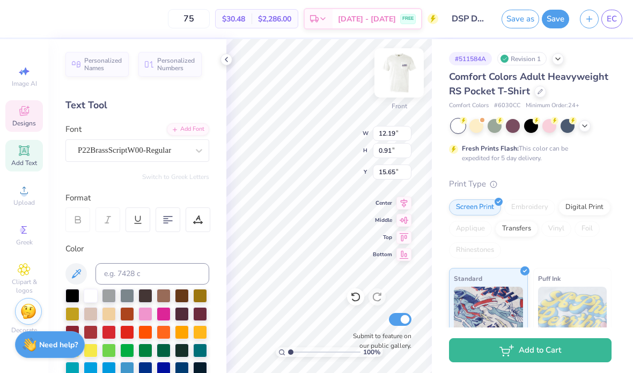  Describe the element at coordinates (176, 64) in the screenshot. I see `span: Personalized Numbers` at that location.